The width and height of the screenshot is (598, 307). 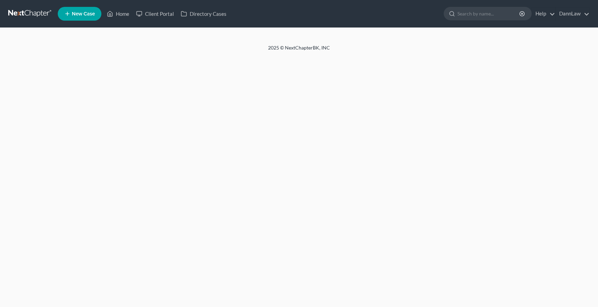 I want to click on a: Home, so click(x=118, y=14).